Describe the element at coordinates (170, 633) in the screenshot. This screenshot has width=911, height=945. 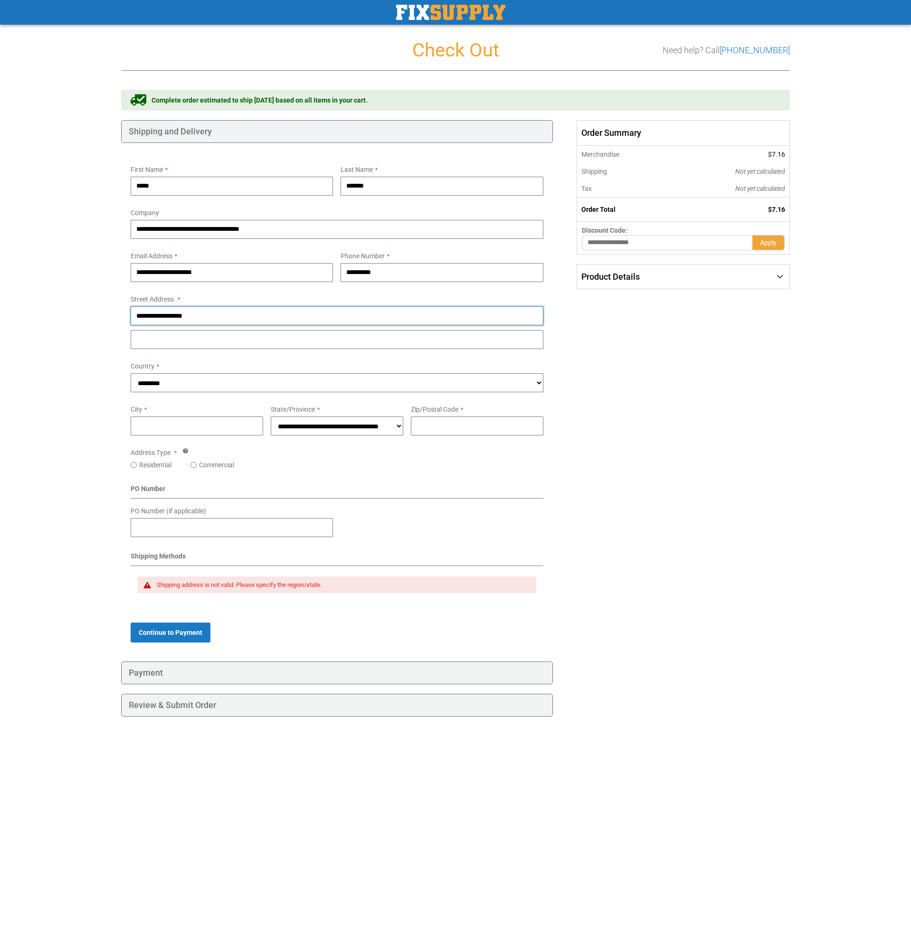
I see `button: Continue to Payment` at that location.